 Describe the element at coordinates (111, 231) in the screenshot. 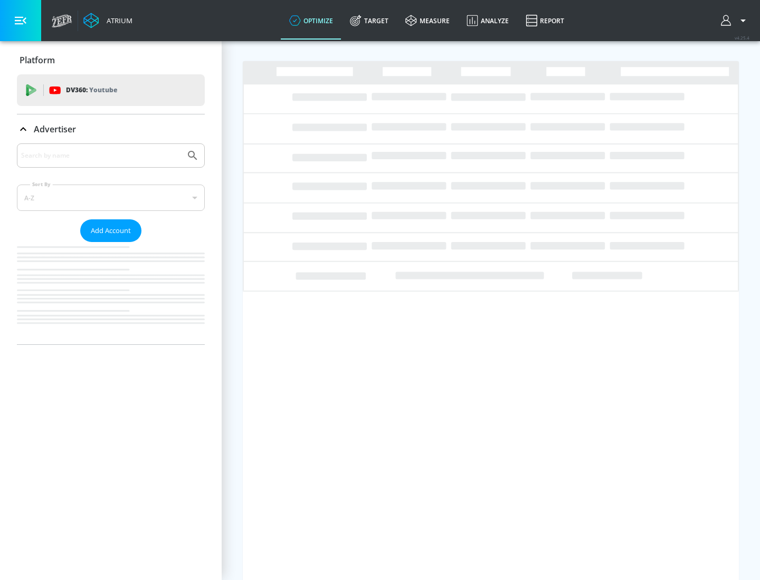

I see `span: Add Account` at that location.